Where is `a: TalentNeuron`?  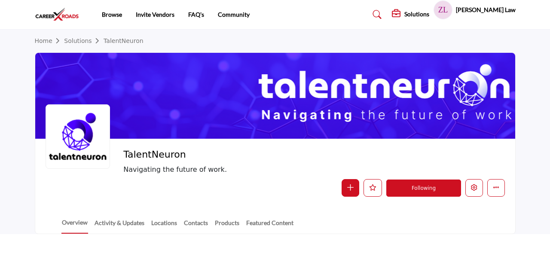
a: TalentNeuron is located at coordinates (123, 41).